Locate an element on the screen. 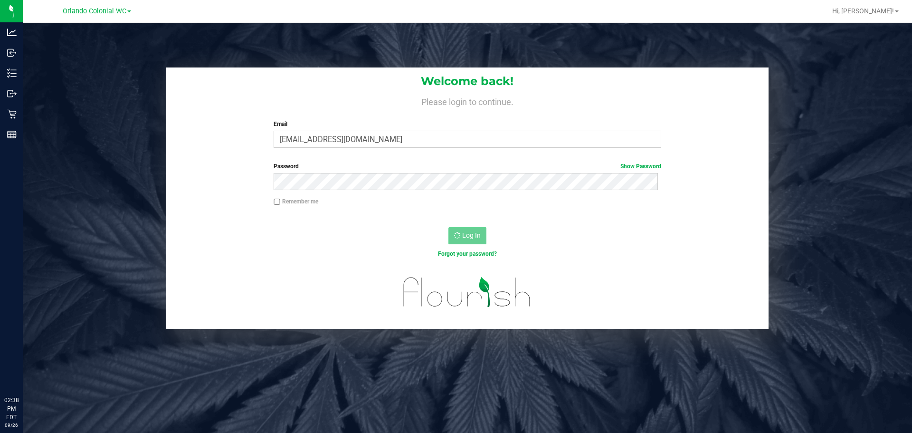  inline-svg: Outbound is located at coordinates (12, 94).